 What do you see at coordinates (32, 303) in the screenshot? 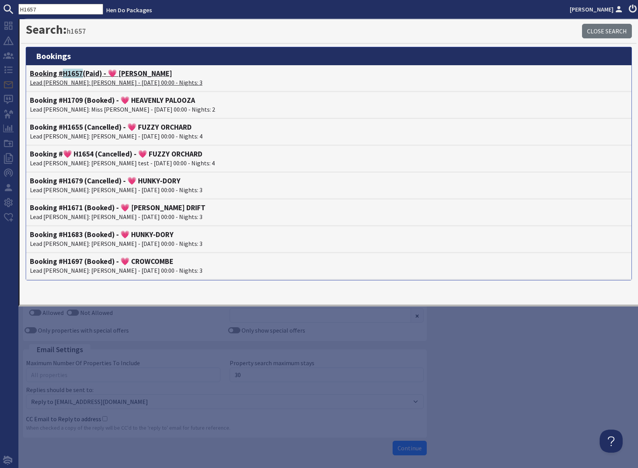
I see `label: Pets` at bounding box center [32, 303].